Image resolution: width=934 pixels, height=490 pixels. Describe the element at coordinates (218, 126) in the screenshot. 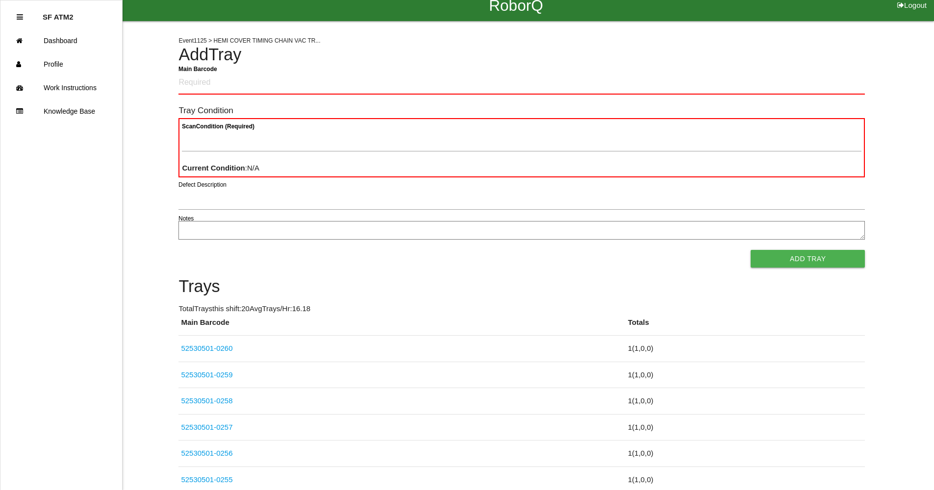

I see `b: Scan Condition (Required)` at that location.